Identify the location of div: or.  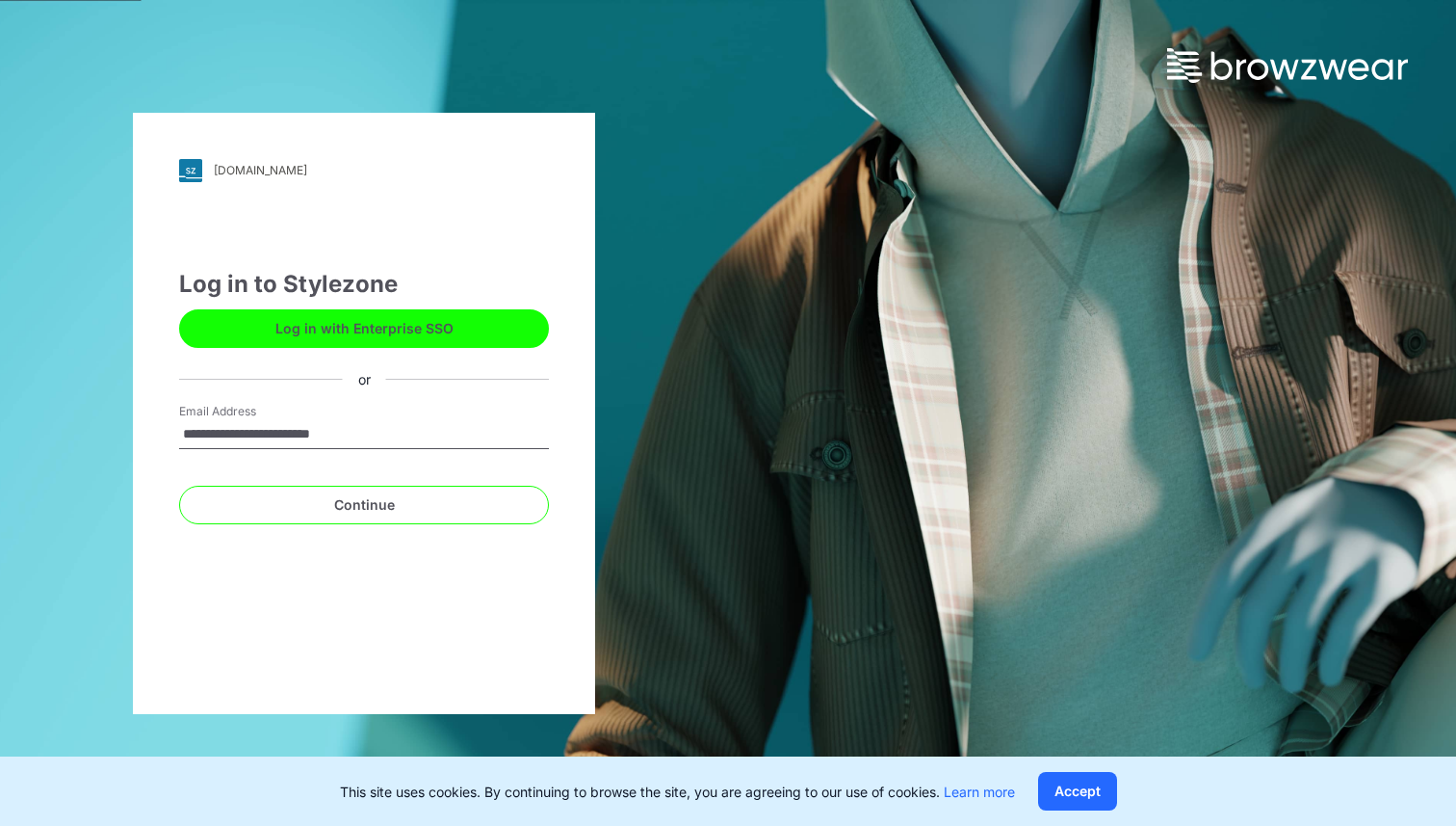
(364, 379).